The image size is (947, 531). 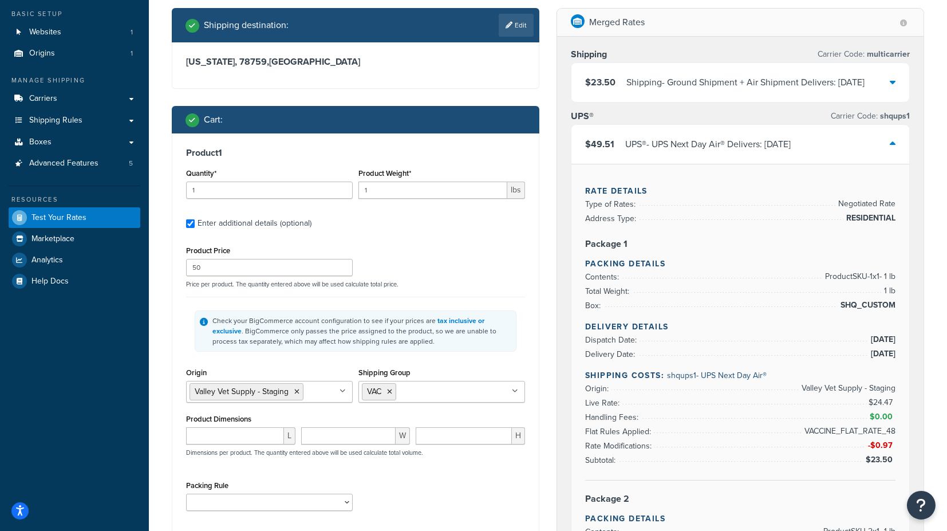 I want to click on li: Carriers, so click(x=74, y=98).